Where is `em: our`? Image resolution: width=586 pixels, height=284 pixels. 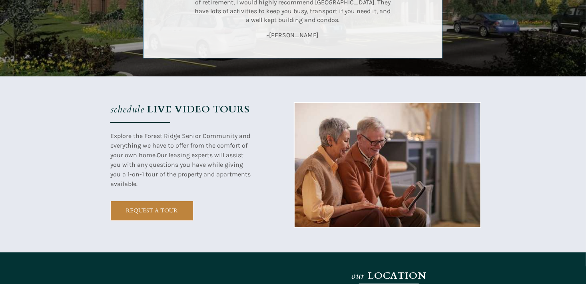
em: our is located at coordinates (358, 275).